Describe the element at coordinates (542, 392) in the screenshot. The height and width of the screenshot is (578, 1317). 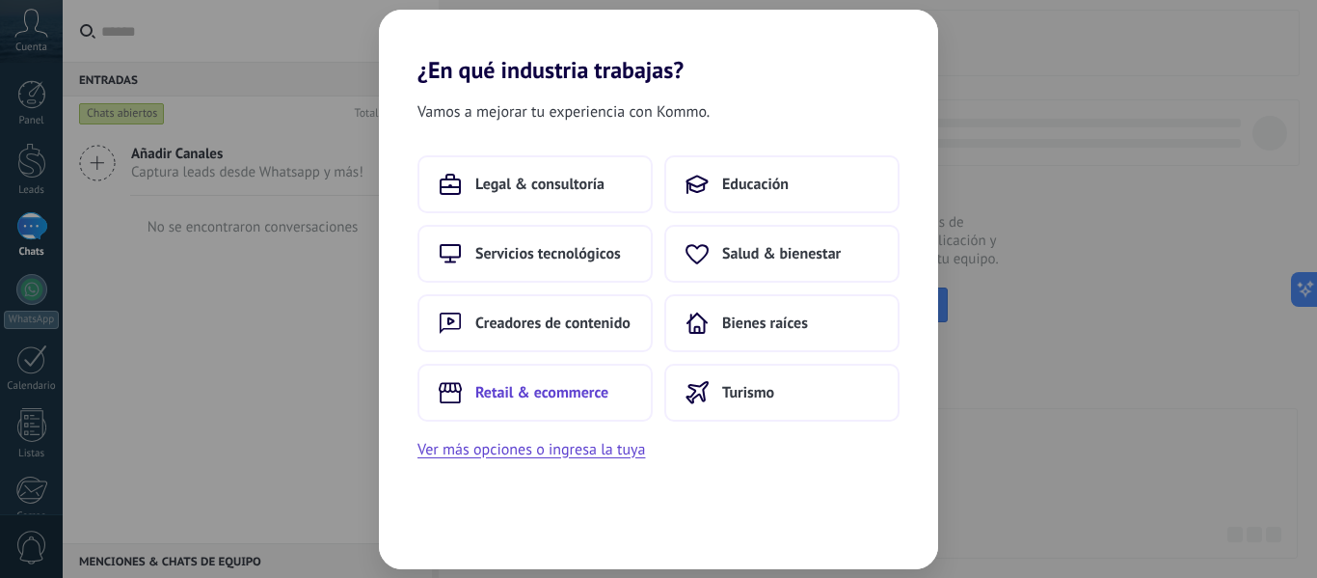
I see `span: Retail & ecommerce` at that location.